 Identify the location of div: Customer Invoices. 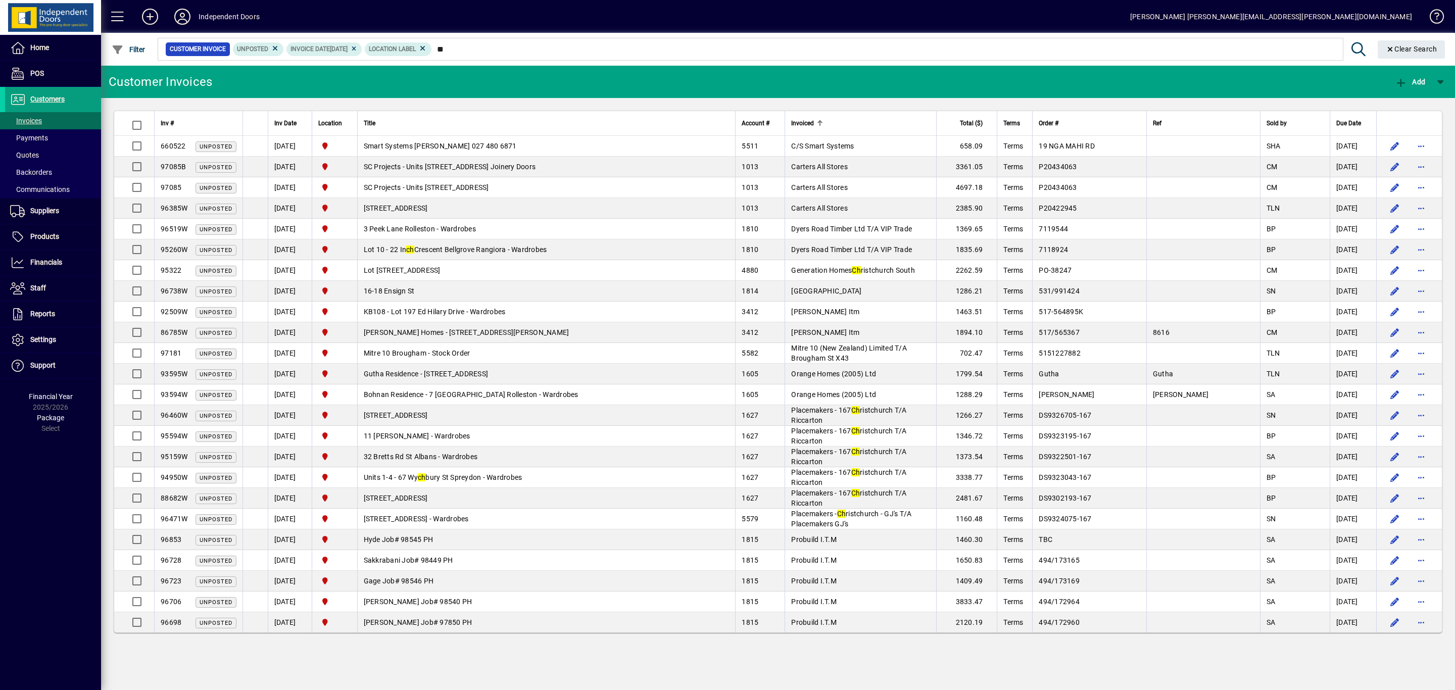
(160, 82).